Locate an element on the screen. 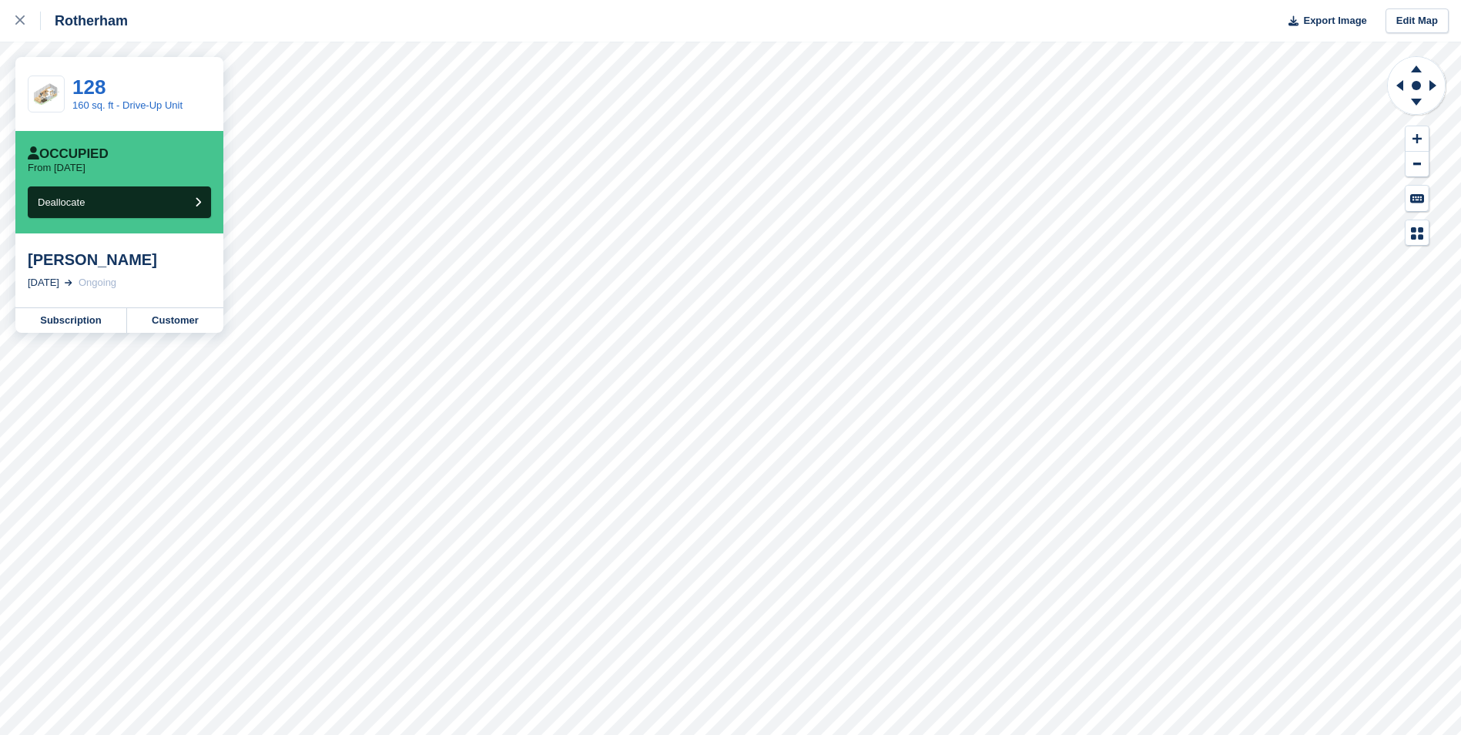 The height and width of the screenshot is (735, 1461). a: Edit Map is located at coordinates (1417, 21).